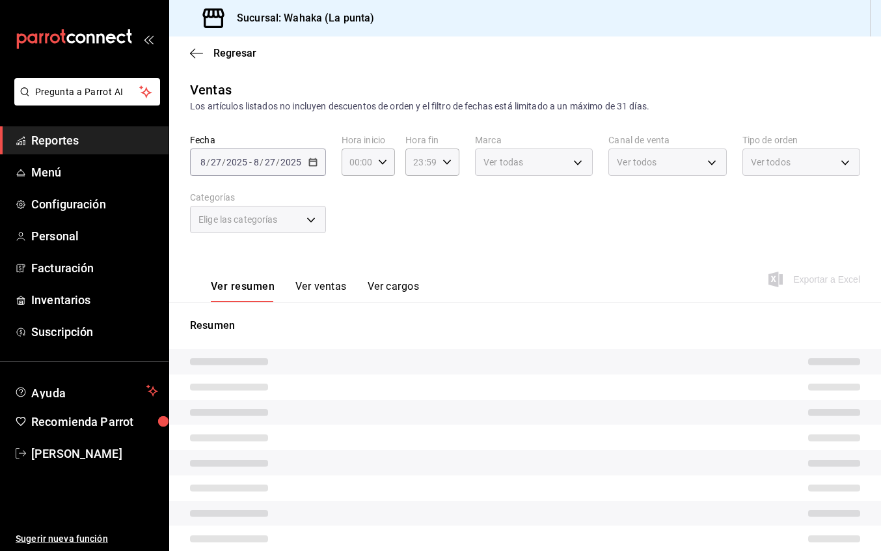 This screenshot has width=881, height=551. Describe the element at coordinates (321, 291) in the screenshot. I see `button: Ver ventas` at that location.